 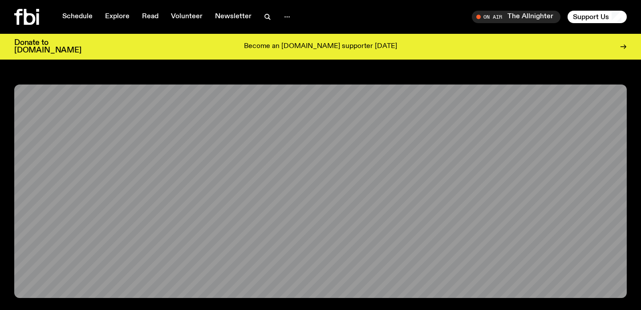 I want to click on a: Volunteer, so click(x=186, y=17).